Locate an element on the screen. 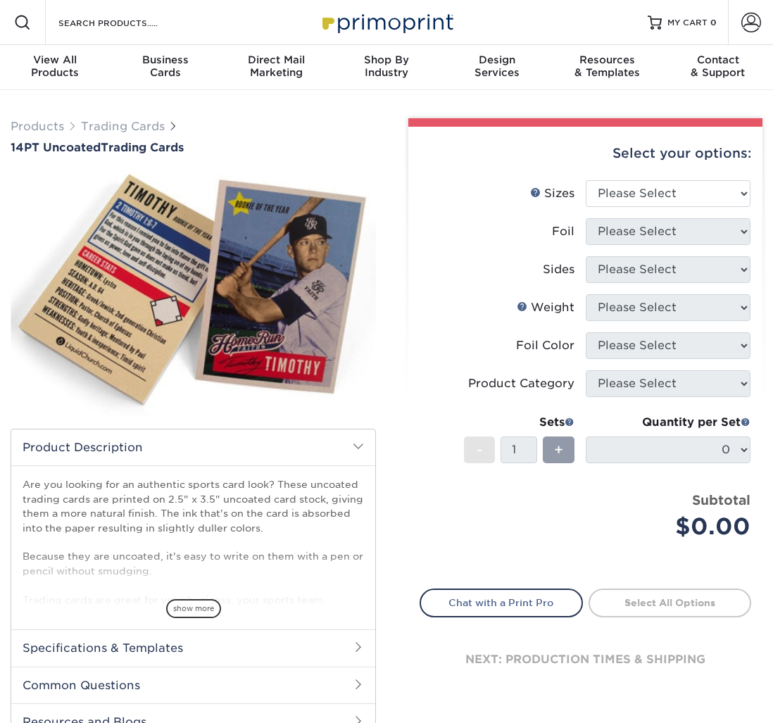 The image size is (773, 723). div: Sets is located at coordinates (519, 422).